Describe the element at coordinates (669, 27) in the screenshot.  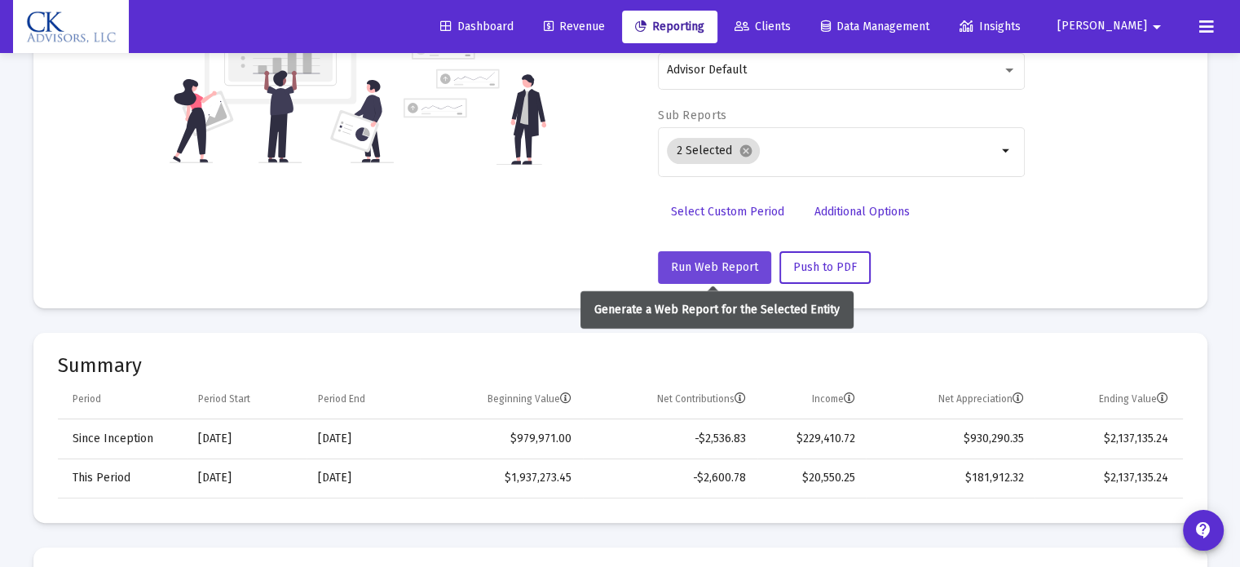
I see `a: Reporting` at that location.